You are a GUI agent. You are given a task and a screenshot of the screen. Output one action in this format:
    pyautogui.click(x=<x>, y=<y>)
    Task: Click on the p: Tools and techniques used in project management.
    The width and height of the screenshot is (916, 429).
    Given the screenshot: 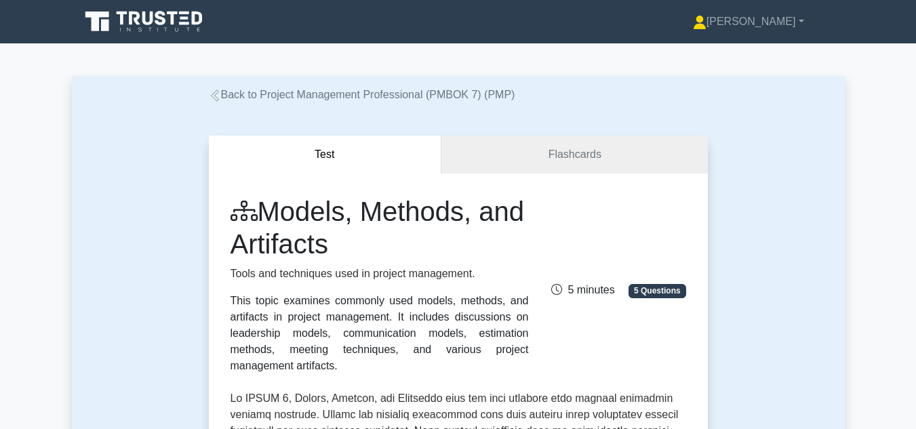 What is the action you would take?
    pyautogui.click(x=380, y=274)
    